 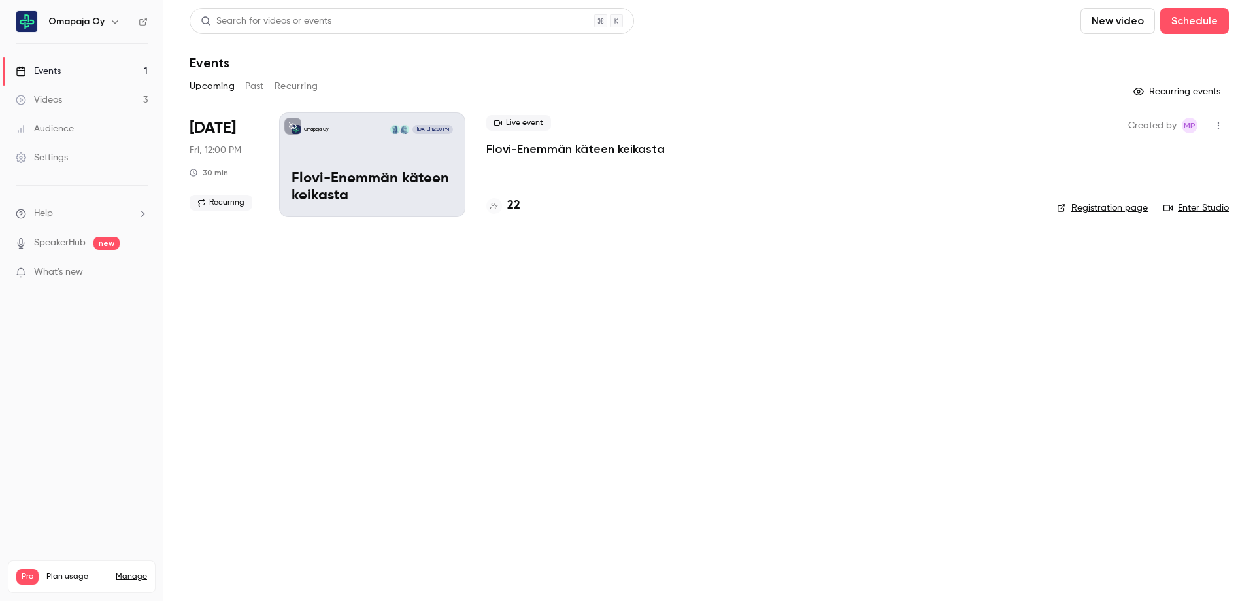 What do you see at coordinates (503, 205) in the screenshot?
I see `a: 22` at bounding box center [503, 205].